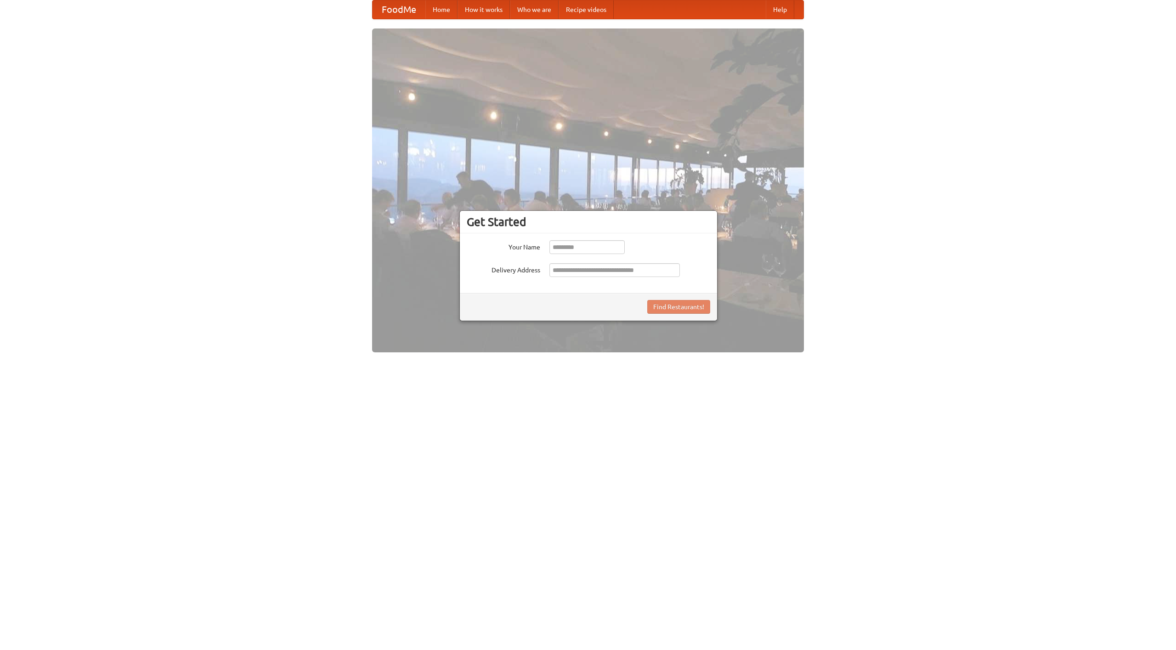  Describe the element at coordinates (504, 269) in the screenshot. I see `label: Delivery Address` at that location.